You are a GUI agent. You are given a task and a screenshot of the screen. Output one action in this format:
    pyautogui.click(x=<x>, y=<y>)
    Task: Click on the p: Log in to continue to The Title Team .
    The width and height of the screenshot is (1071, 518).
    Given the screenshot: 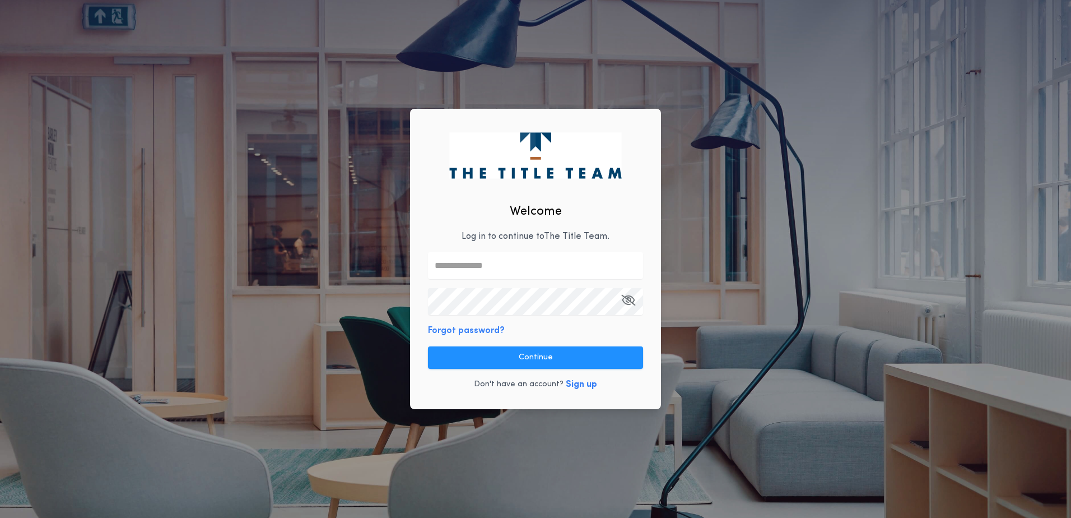 What is the action you would take?
    pyautogui.click(x=536, y=236)
    